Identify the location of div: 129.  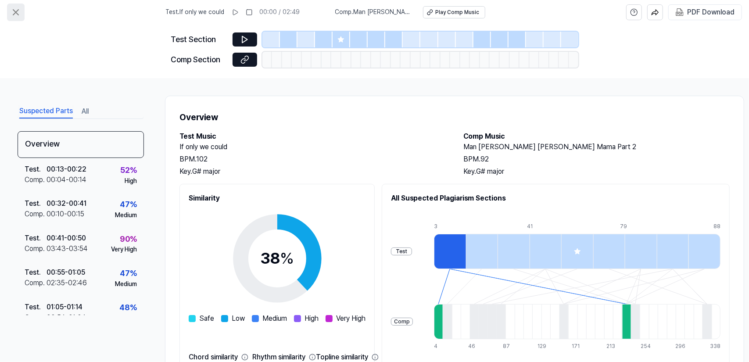
(542, 346).